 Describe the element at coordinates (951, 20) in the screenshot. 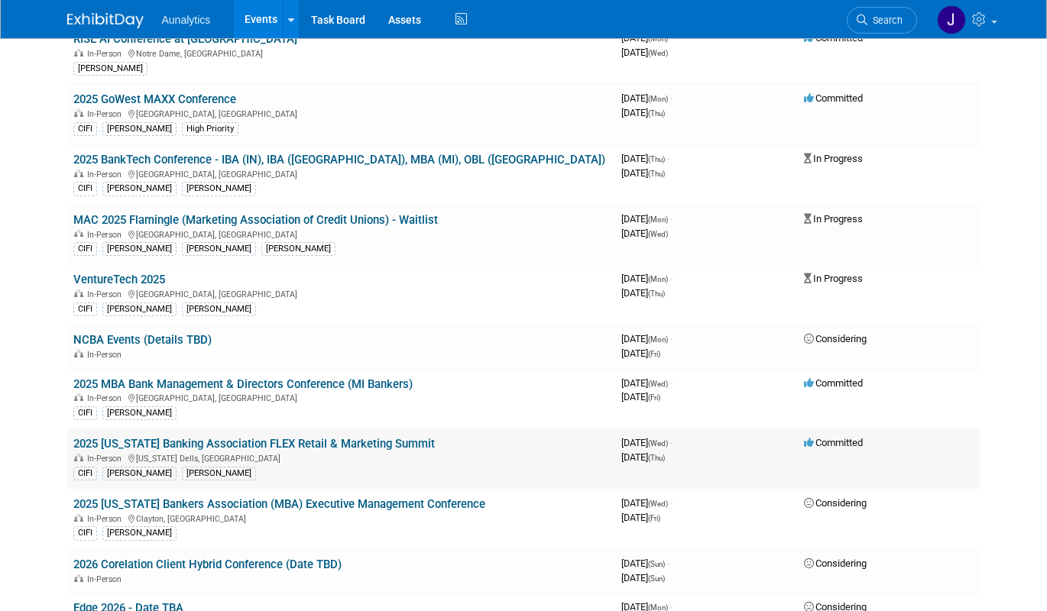

I see `img: Julie Grisanti-Cieslak` at that location.